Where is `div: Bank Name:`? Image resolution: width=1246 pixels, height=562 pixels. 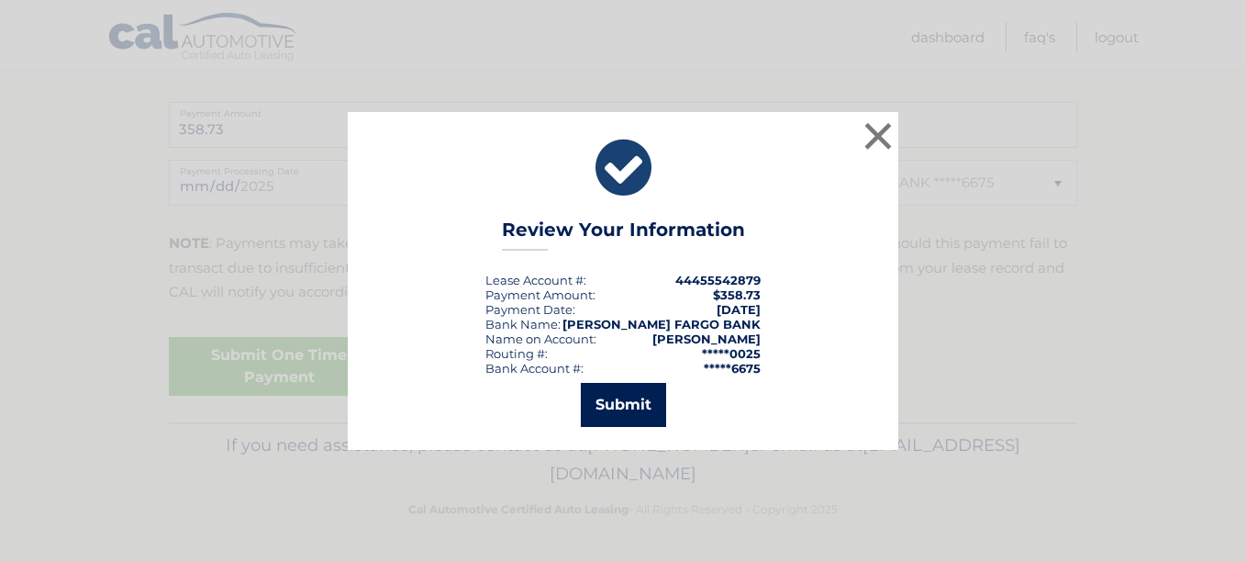
div: Bank Name: is located at coordinates (523, 324).